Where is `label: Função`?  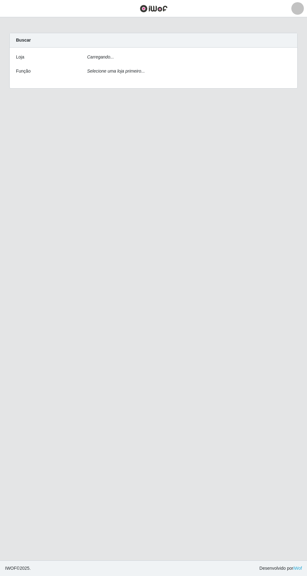
label: Função is located at coordinates (23, 71).